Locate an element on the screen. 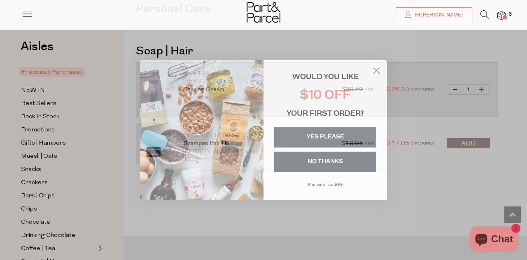 This screenshot has width=527, height=260. button: YES PLEASE is located at coordinates (325, 137).